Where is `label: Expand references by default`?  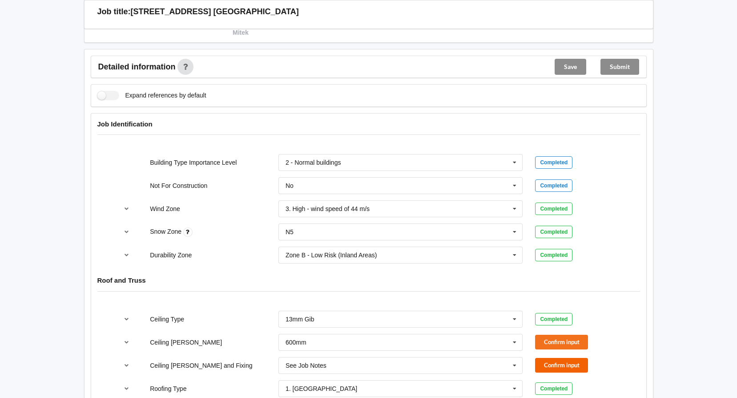 label: Expand references by default is located at coordinates (152, 95).